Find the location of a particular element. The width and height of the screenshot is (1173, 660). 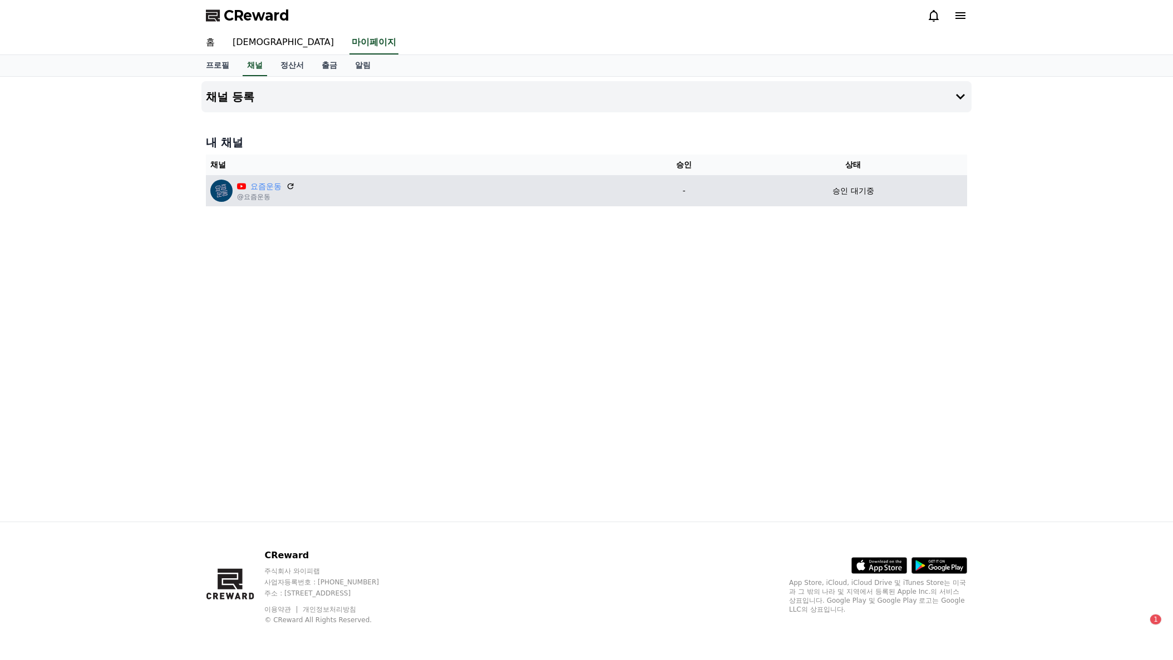

a: 알림 is located at coordinates (363, 66).